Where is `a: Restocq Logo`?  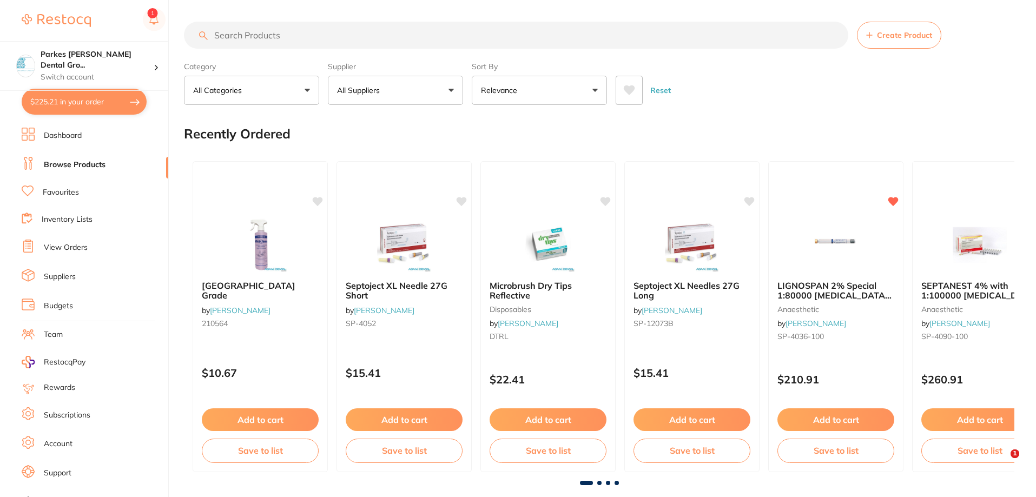
a: Restocq Logo is located at coordinates (56, 21).